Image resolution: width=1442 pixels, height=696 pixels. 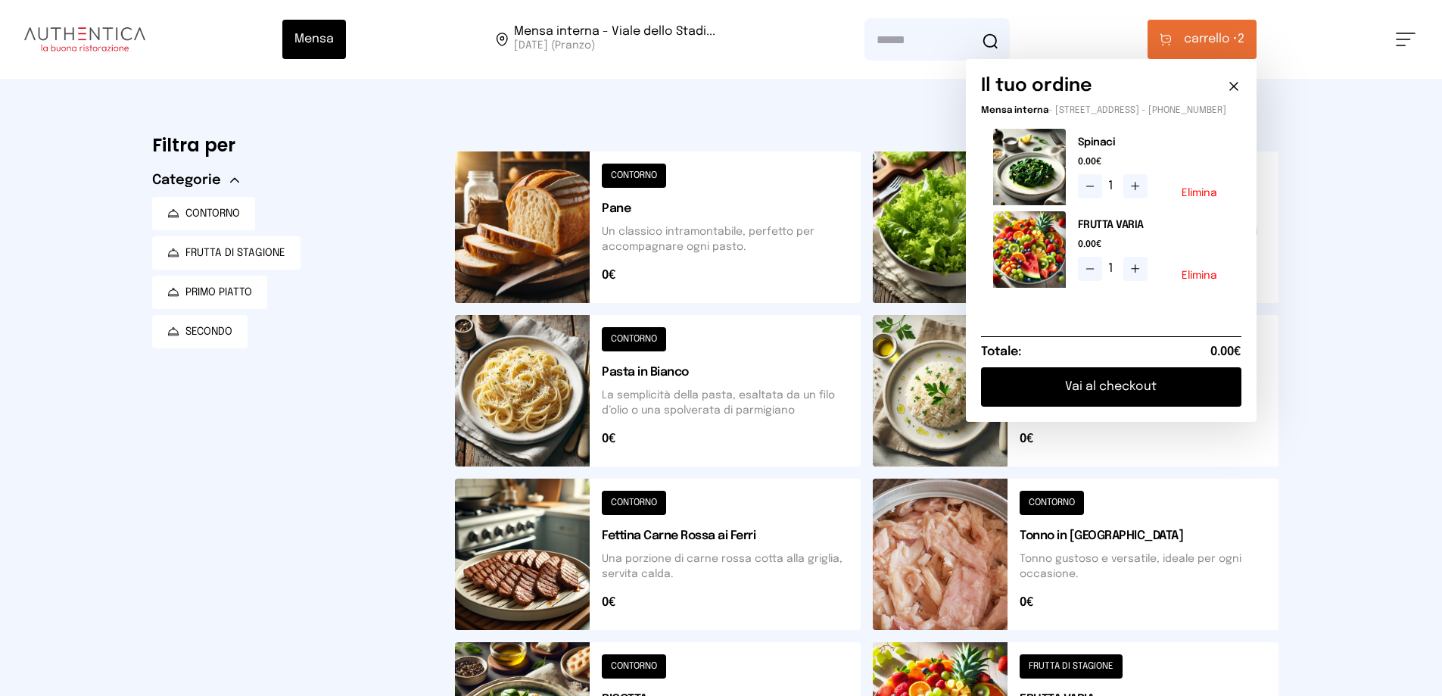 I want to click on h2: FRUTTA VARIA, so click(x=1154, y=225).